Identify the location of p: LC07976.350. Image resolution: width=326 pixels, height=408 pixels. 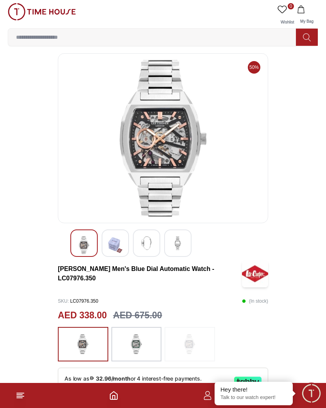
(78, 301).